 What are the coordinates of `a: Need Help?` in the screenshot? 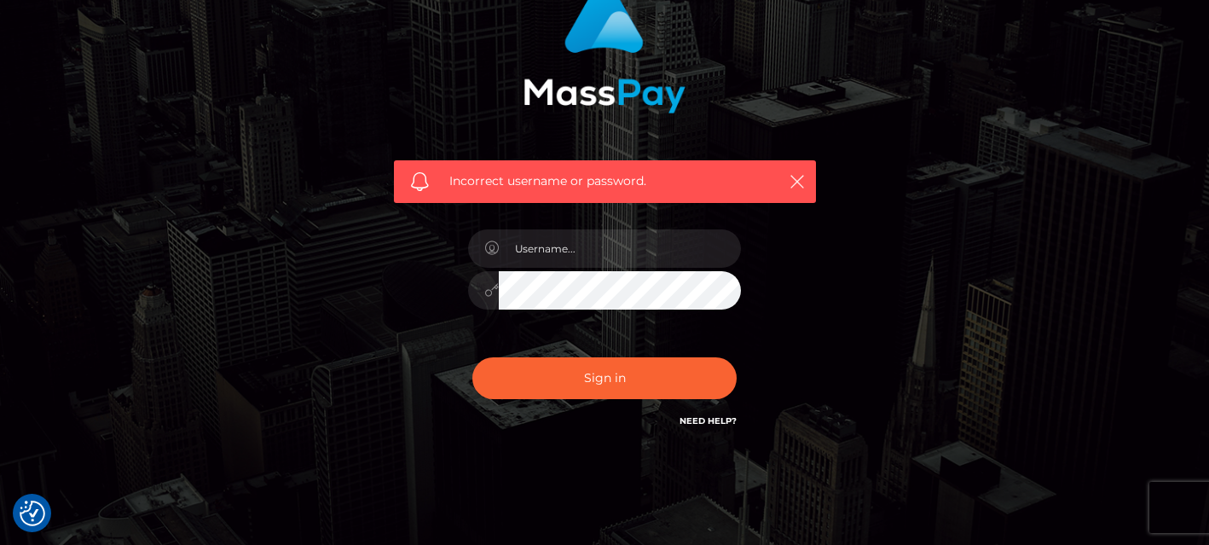 It's located at (708, 421).